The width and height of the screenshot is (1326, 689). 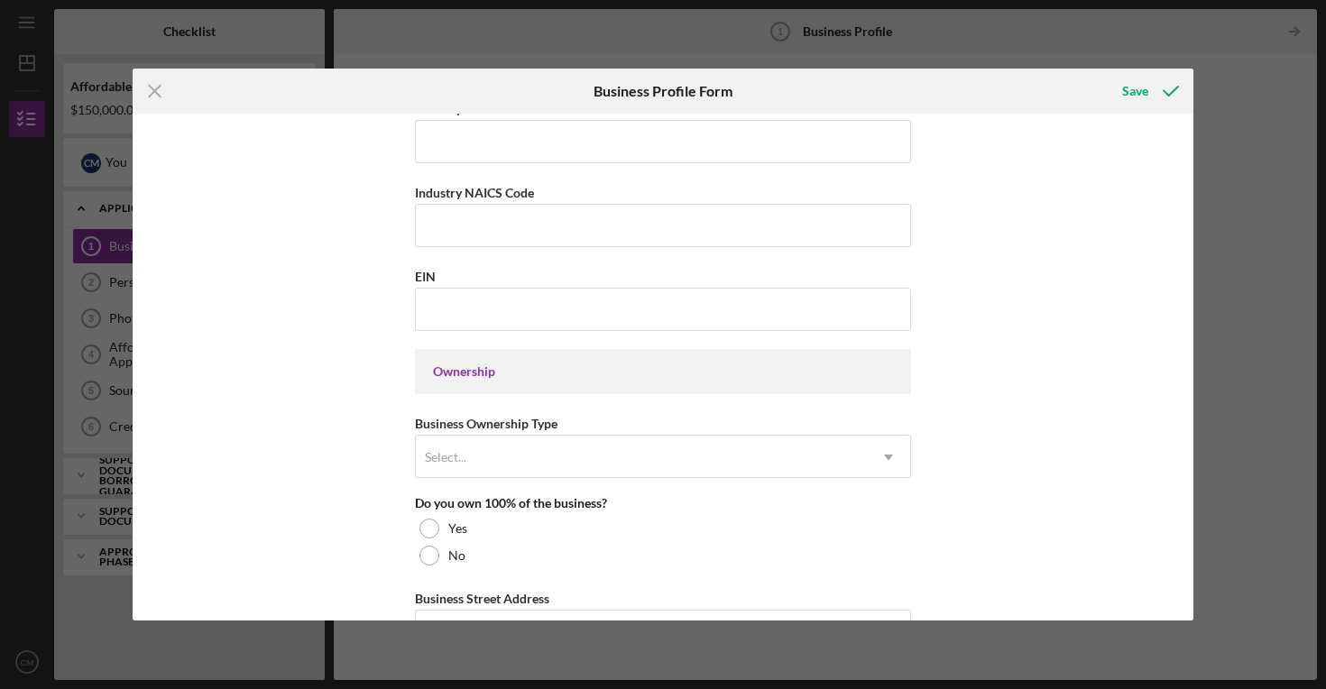 What do you see at coordinates (1135, 91) in the screenshot?
I see `div: Save` at bounding box center [1135, 91].